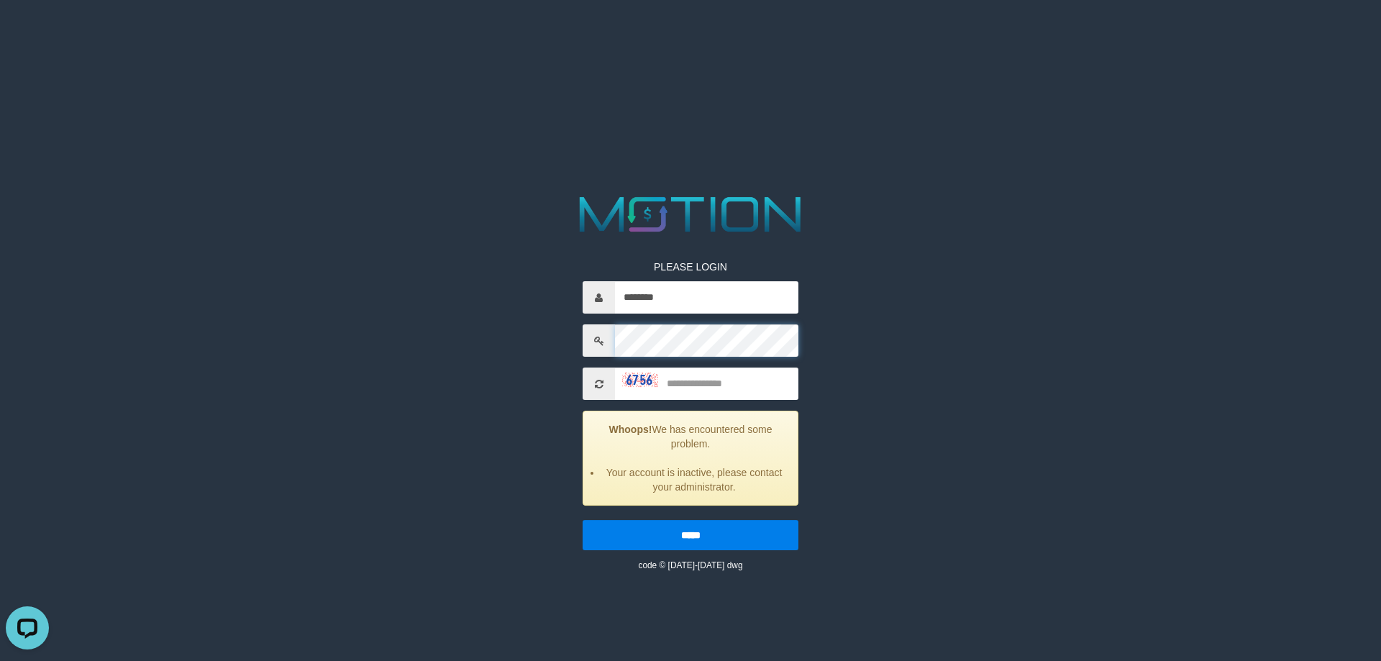 The width and height of the screenshot is (1381, 661). I want to click on p: PLEASE LOGIN, so click(690, 267).